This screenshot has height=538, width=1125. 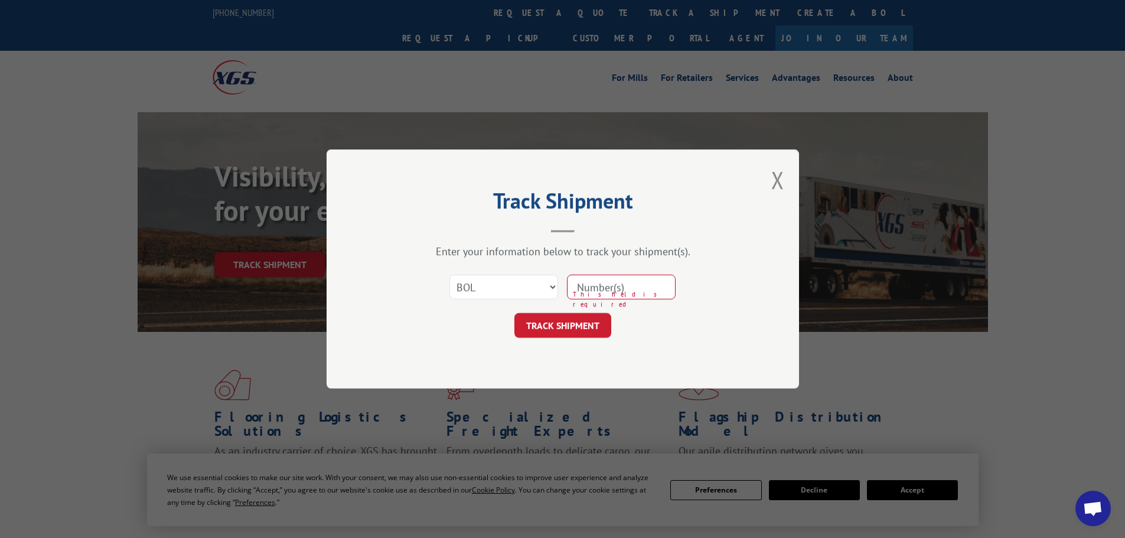 What do you see at coordinates (563, 325) in the screenshot?
I see `button: TRACK SHIPMENT` at bounding box center [563, 325].